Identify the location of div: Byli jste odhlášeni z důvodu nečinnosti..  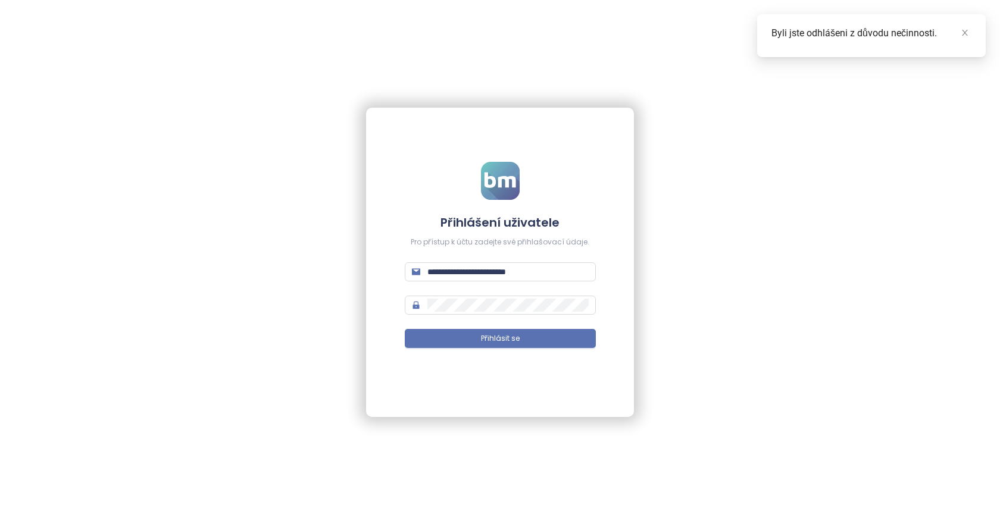
(872, 33).